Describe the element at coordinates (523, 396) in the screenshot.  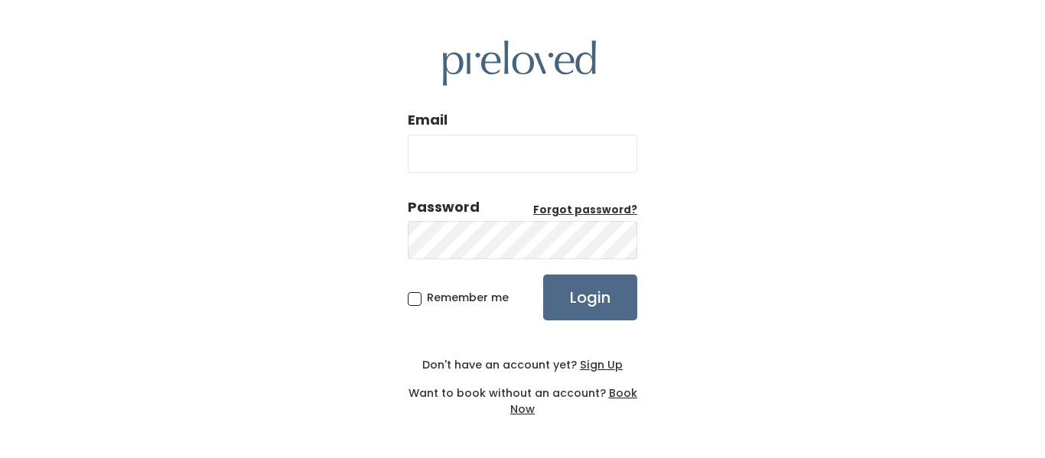
I see `div: Want to book without an account?` at that location.